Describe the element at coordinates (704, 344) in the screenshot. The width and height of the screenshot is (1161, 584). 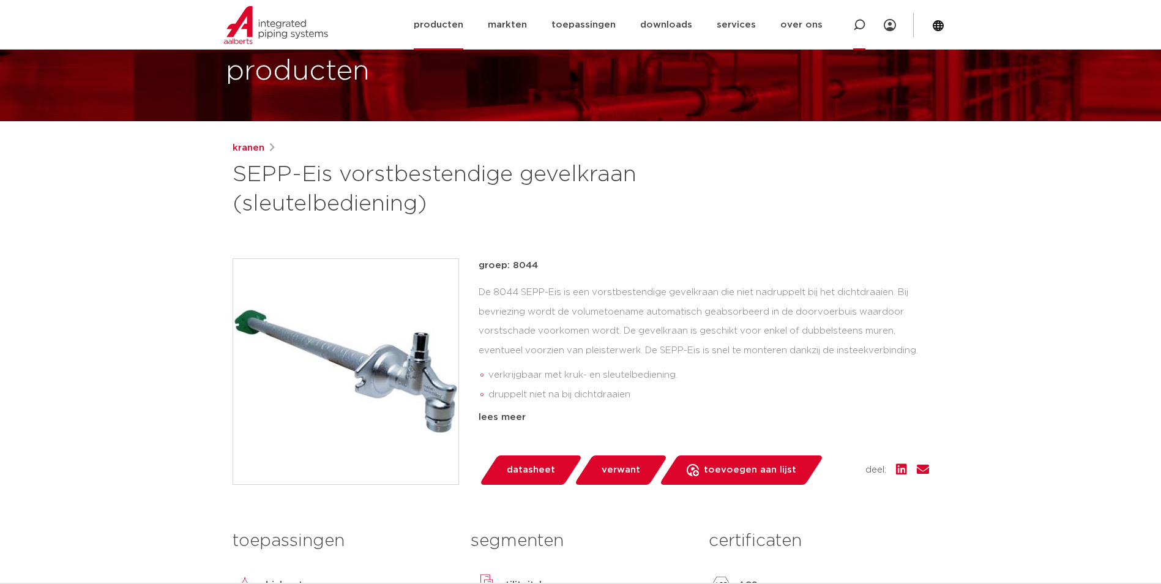
I see `div: De 8044 SEPP-Eis is een vorstbestendige gevelkraan die niet nadruppelt bij het dichtdraaien. Bij ...` at that location.